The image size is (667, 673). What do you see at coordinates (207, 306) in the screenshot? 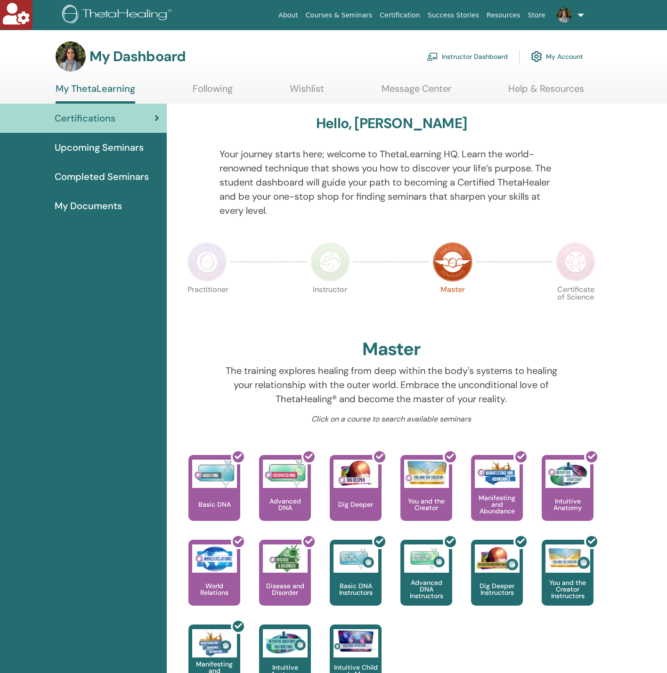
I see `p: Practitioner` at bounding box center [207, 306].